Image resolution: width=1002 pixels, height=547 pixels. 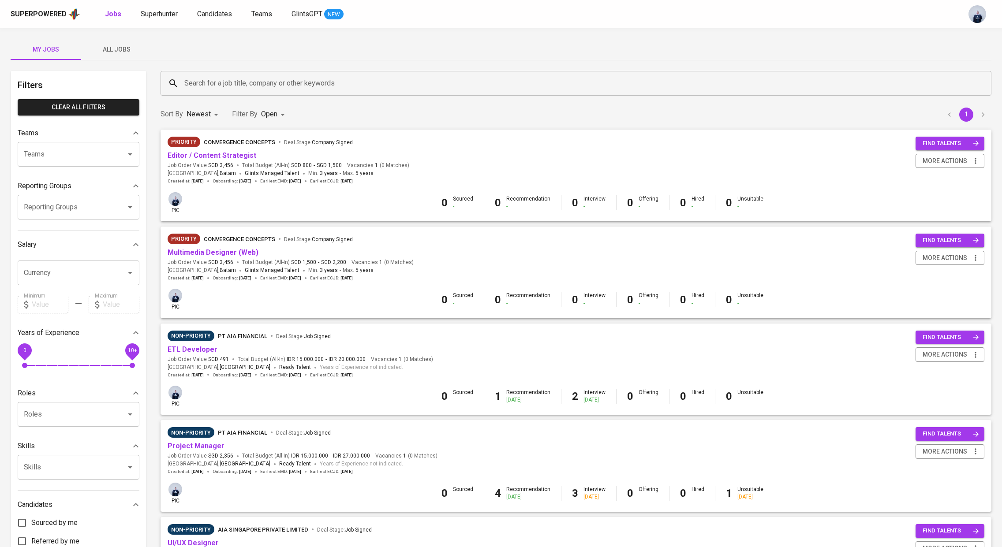 What do you see at coordinates (79, 85) in the screenshot?
I see `h6: Filters` at bounding box center [79, 85].